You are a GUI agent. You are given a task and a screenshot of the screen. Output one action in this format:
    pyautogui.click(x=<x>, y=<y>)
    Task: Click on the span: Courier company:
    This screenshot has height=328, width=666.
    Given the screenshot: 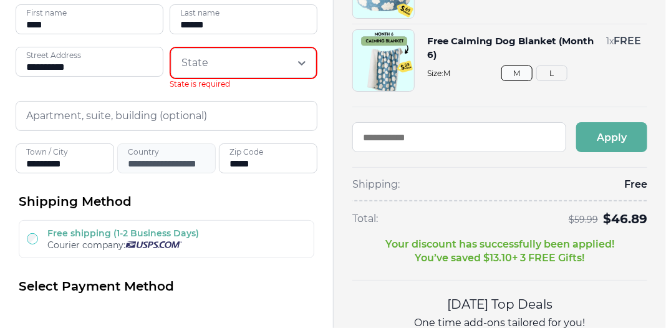 What is the action you would take?
    pyautogui.click(x=86, y=245)
    